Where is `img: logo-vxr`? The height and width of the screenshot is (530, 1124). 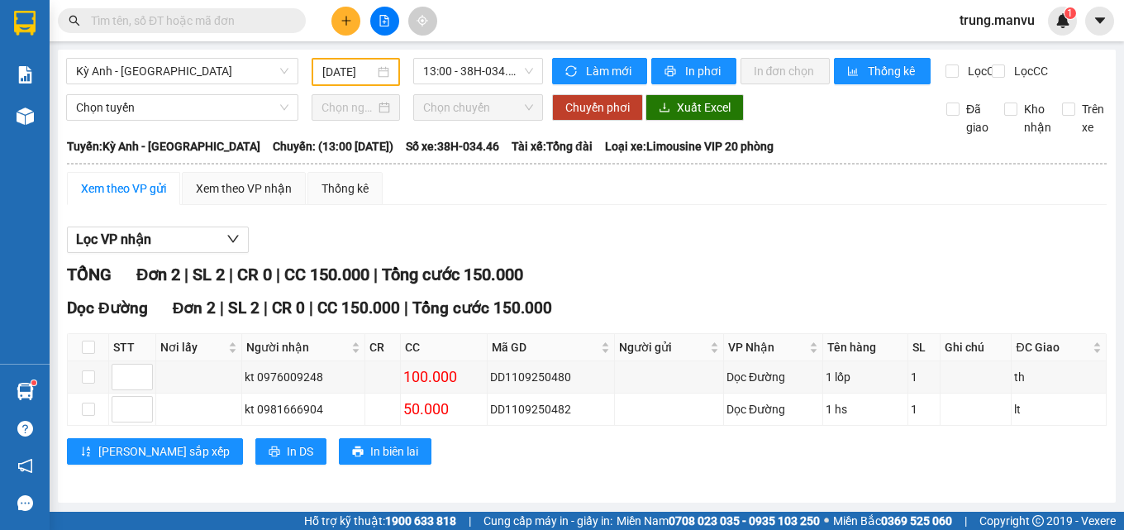 img: logo-vxr is located at coordinates (25, 23).